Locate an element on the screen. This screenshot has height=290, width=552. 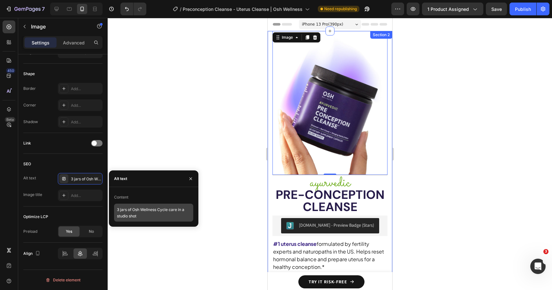
div: Align is located at coordinates (32, 253).